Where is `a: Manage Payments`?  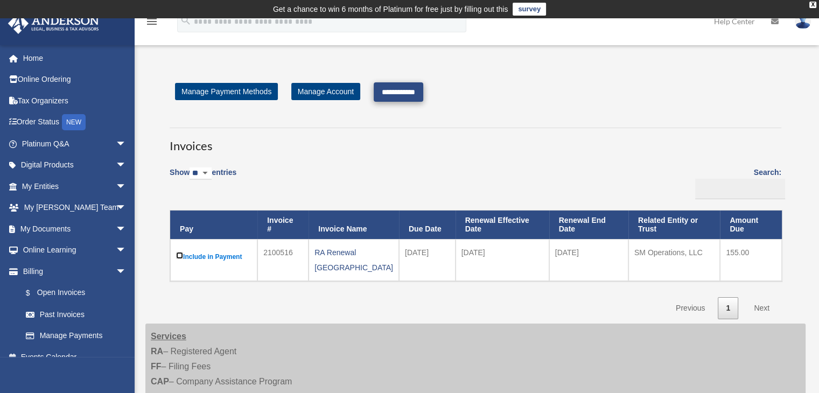 a: Manage Payments is located at coordinates (76, 336).